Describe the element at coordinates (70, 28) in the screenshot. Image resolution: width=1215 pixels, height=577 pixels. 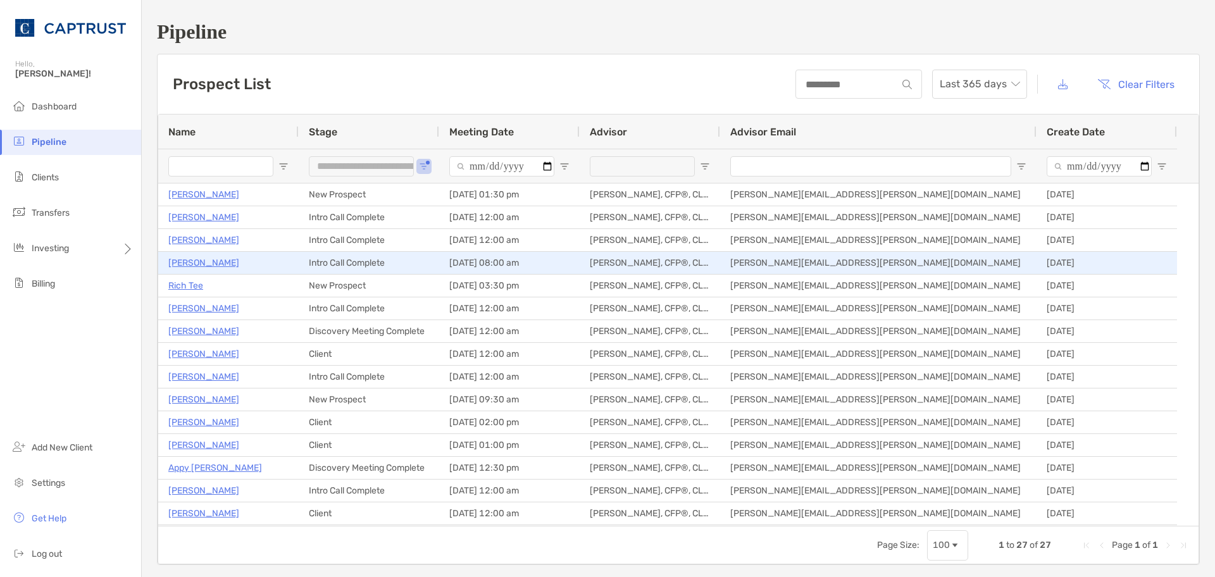
I see `img: CAPTRUST Logo` at that location.